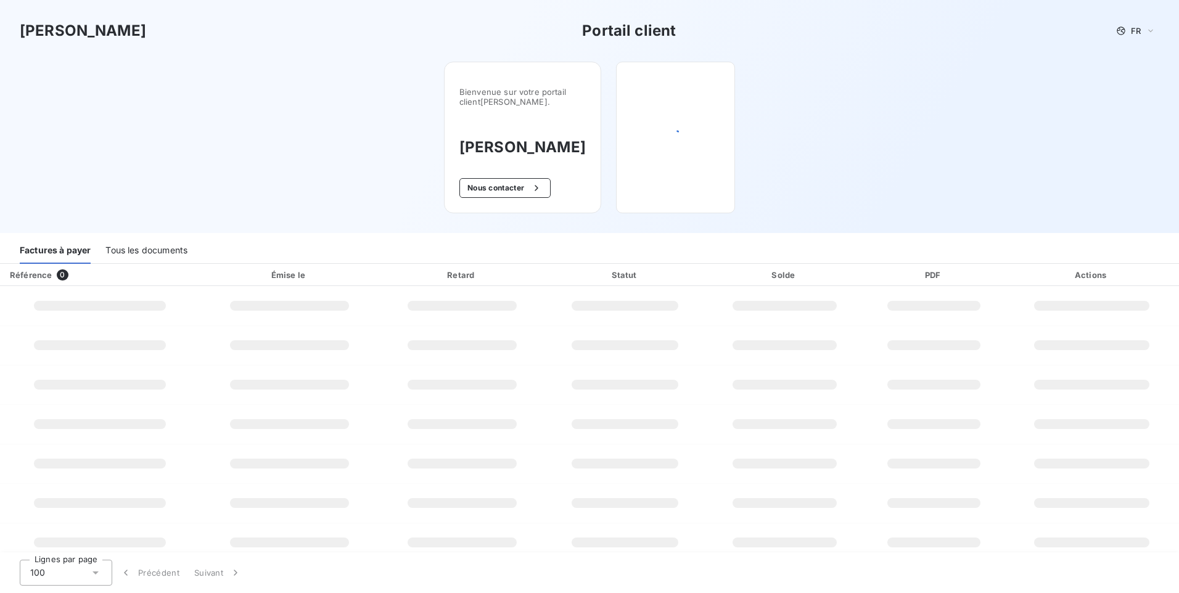  What do you see at coordinates (218, 573) in the screenshot?
I see `button: Suivant` at bounding box center [218, 573].